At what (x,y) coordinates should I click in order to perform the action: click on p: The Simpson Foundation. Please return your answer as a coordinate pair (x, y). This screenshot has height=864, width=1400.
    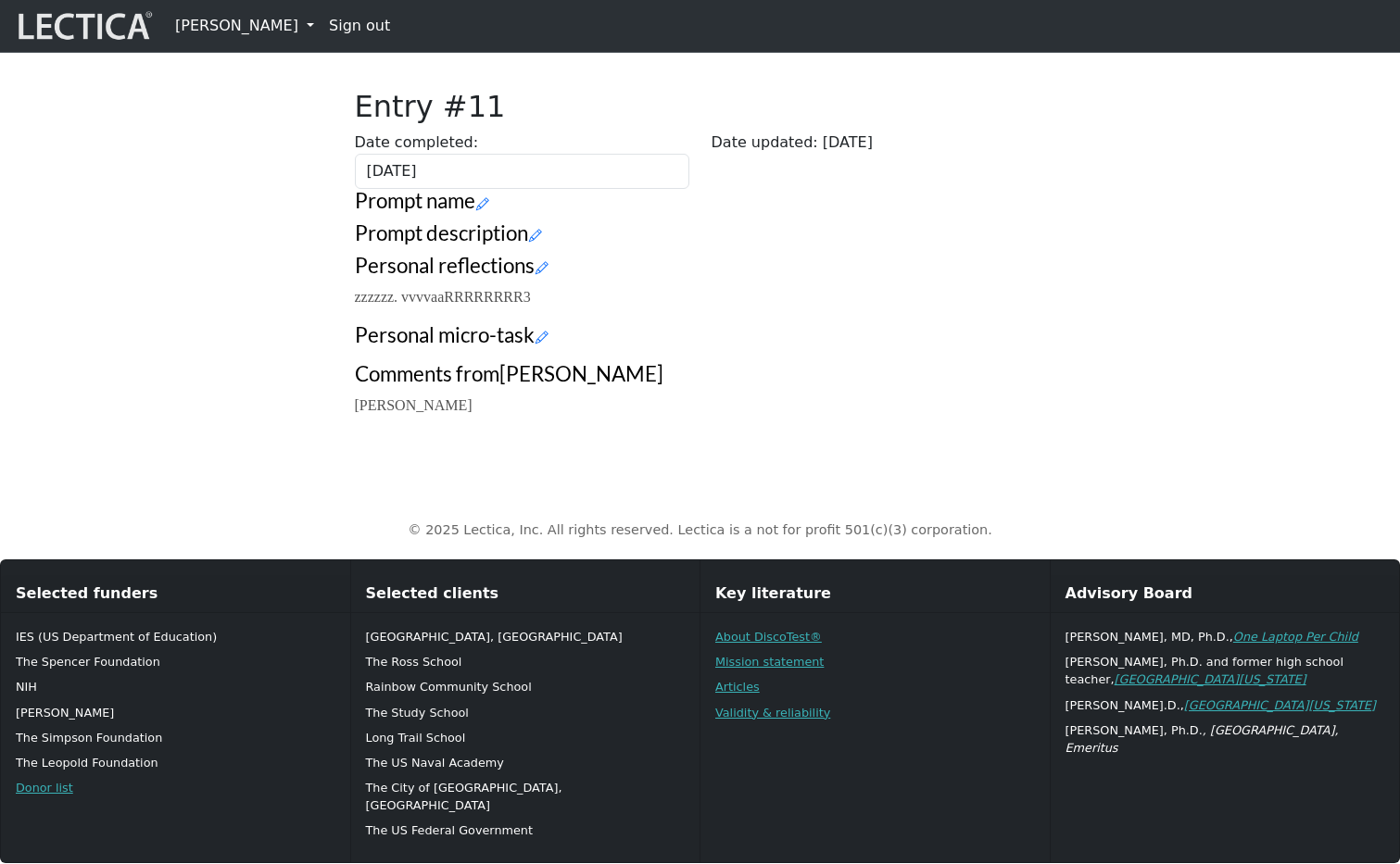
    Looking at the image, I should click on (175, 738).